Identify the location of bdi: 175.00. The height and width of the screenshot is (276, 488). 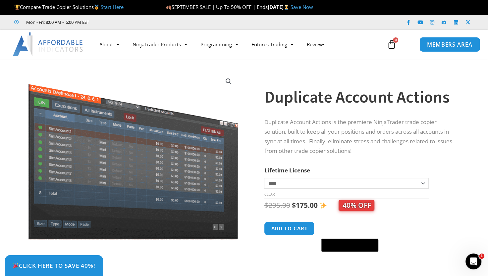
(305, 206).